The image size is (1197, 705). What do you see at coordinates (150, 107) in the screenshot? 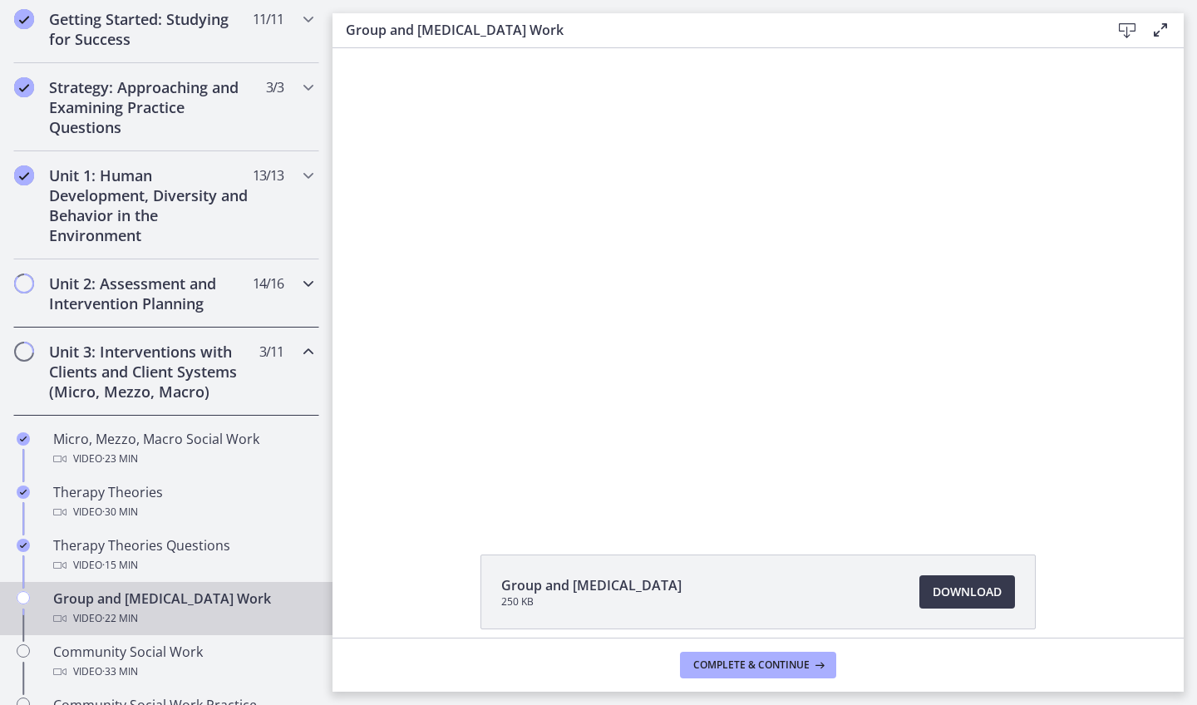
I see `h2: Strategy: Approaching and Examining Practice Questions` at bounding box center [150, 107].